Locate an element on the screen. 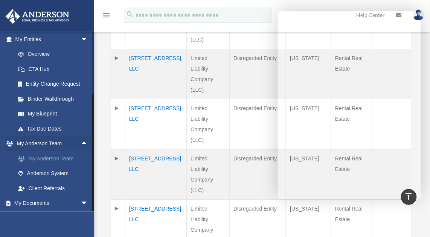  a: Anderson System is located at coordinates (55, 173).